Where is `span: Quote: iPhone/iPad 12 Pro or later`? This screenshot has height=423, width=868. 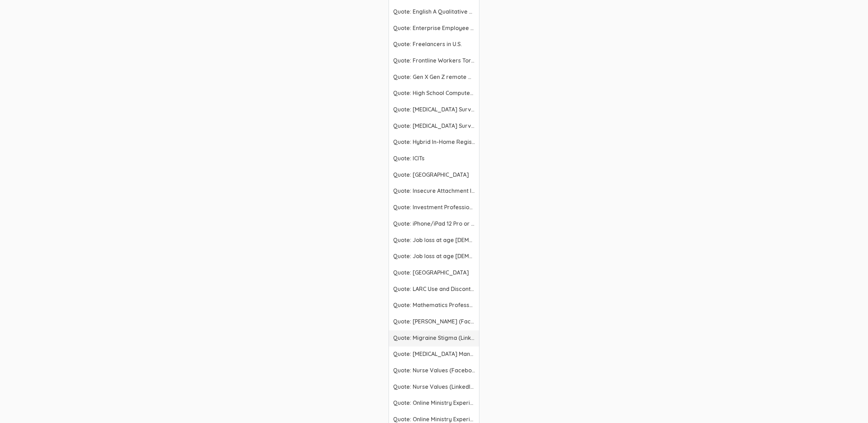 span: Quote: iPhone/iPad 12 Pro or later is located at coordinates (434, 224).